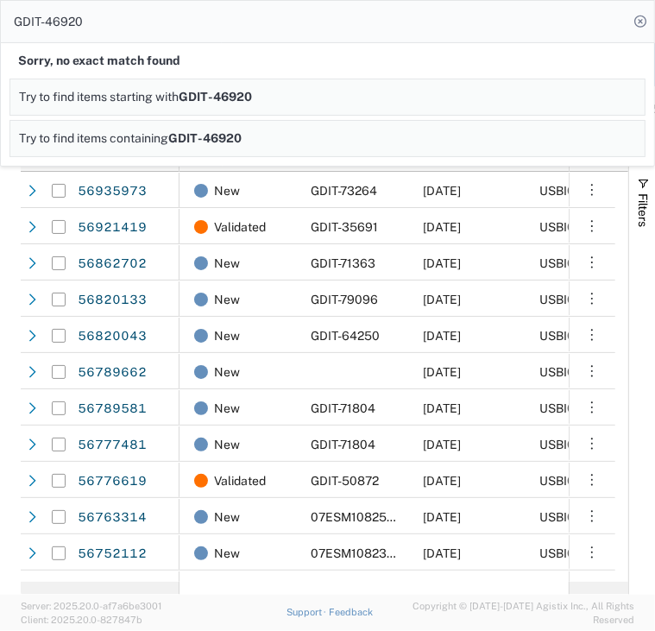  Describe the element at coordinates (91, 605) in the screenshot. I see `span: Server: 2025.20.0-af7a6be3001` at that location.